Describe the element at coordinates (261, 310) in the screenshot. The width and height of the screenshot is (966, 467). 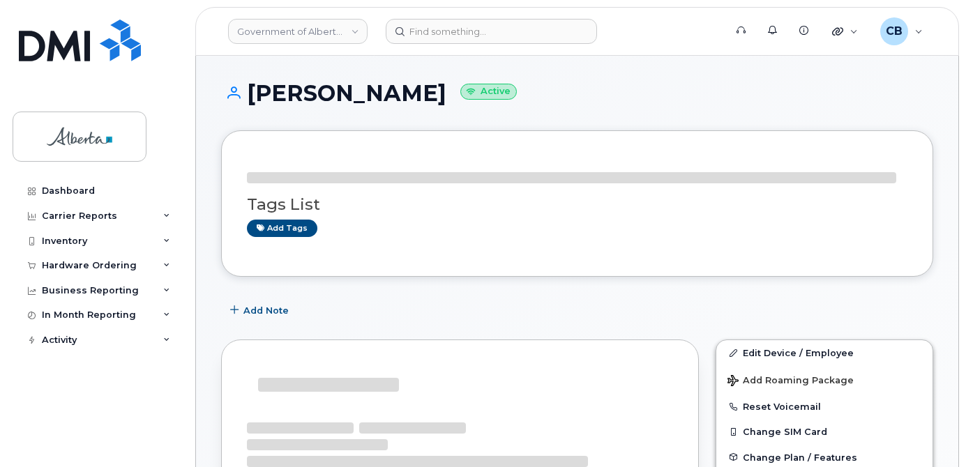
I see `button: Add Note` at that location.